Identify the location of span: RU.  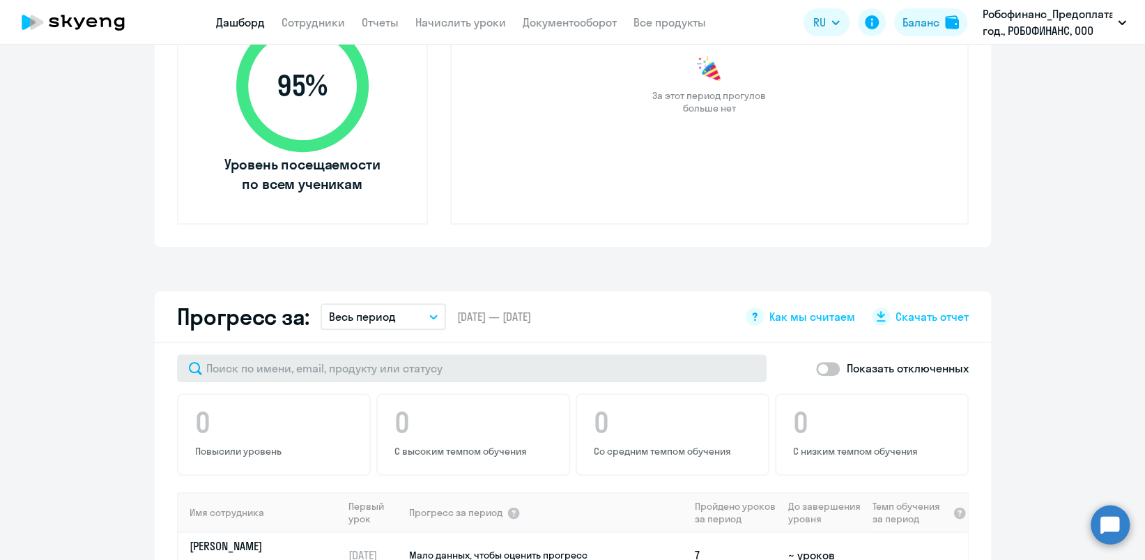
(820, 22).